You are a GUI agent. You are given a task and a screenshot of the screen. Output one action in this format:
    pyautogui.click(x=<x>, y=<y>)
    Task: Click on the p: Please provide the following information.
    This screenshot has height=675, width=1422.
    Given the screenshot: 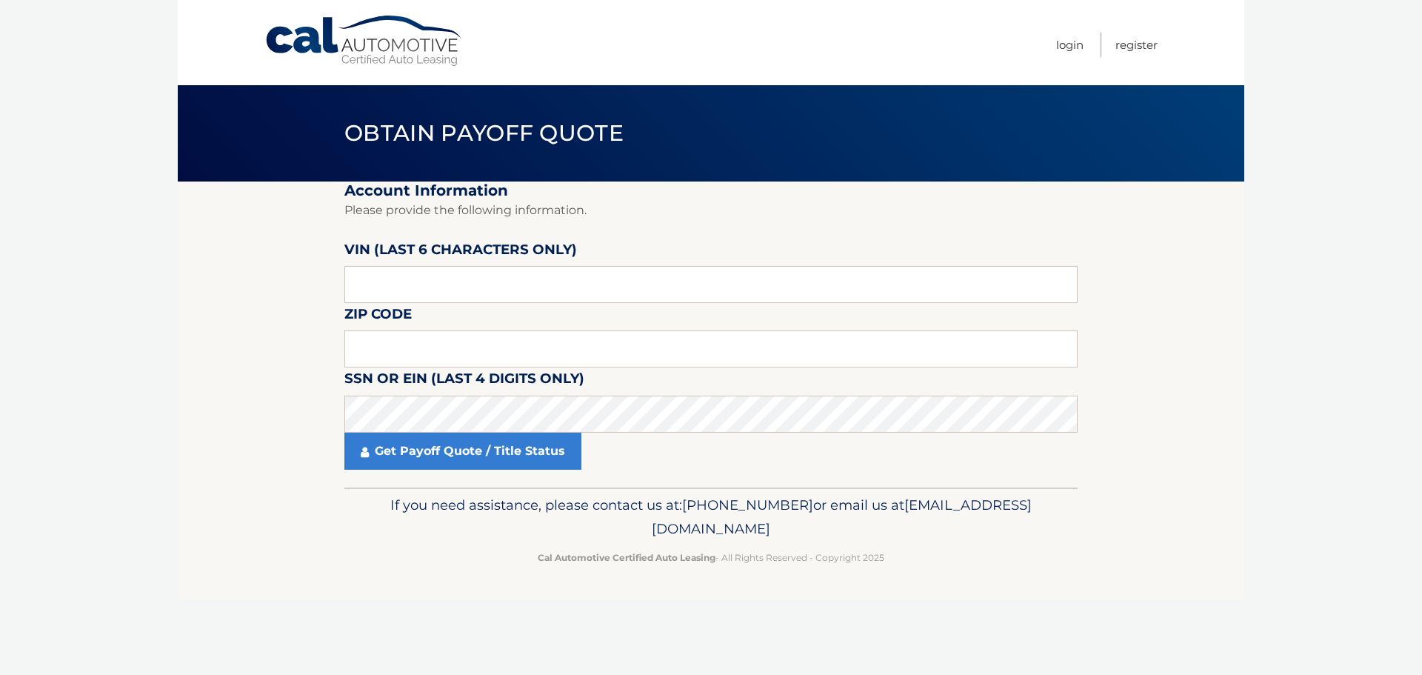 What is the action you would take?
    pyautogui.click(x=711, y=210)
    